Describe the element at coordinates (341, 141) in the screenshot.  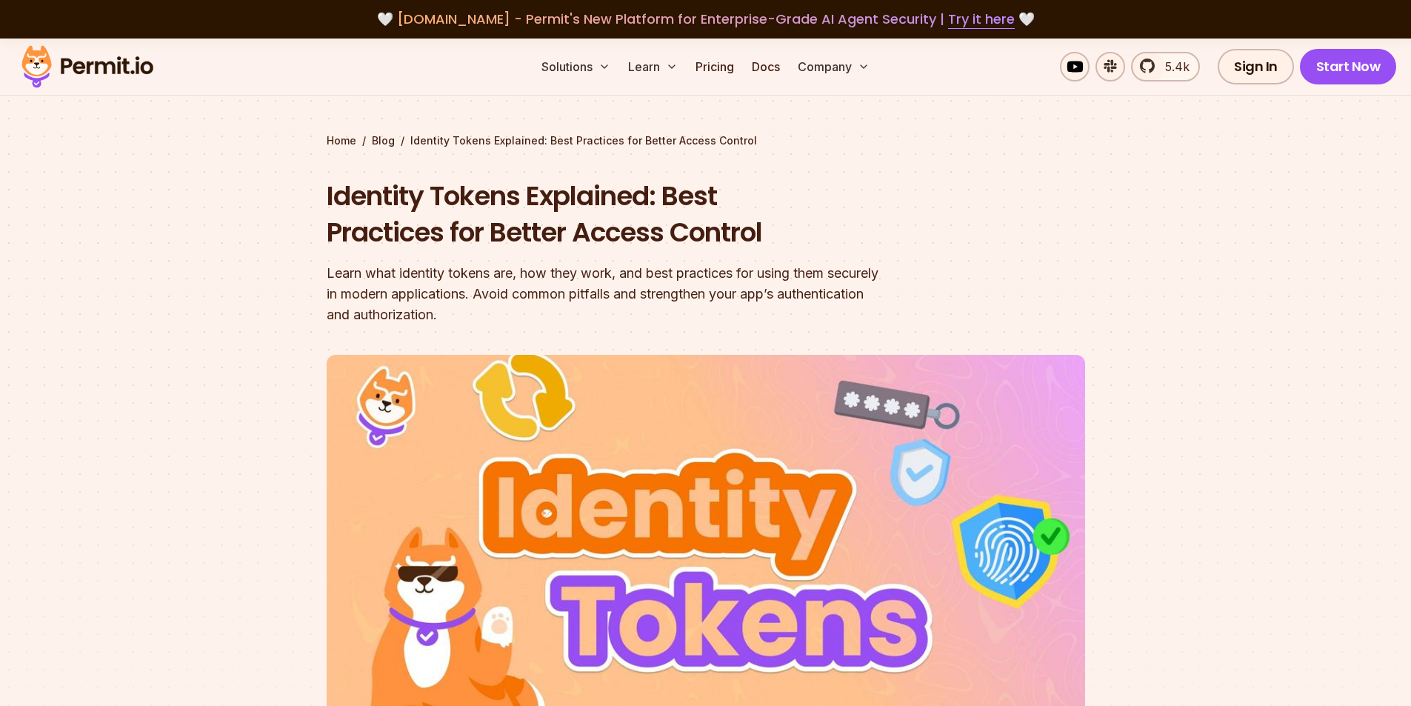
I see `a: Home` at that location.